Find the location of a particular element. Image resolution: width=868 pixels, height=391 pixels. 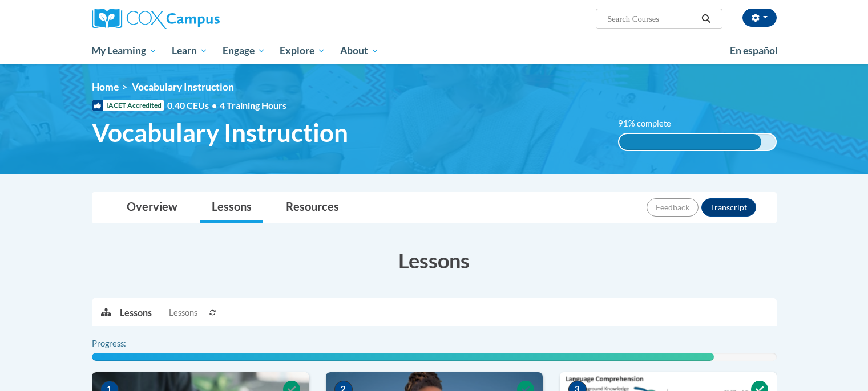

a: Explore is located at coordinates (302, 51).